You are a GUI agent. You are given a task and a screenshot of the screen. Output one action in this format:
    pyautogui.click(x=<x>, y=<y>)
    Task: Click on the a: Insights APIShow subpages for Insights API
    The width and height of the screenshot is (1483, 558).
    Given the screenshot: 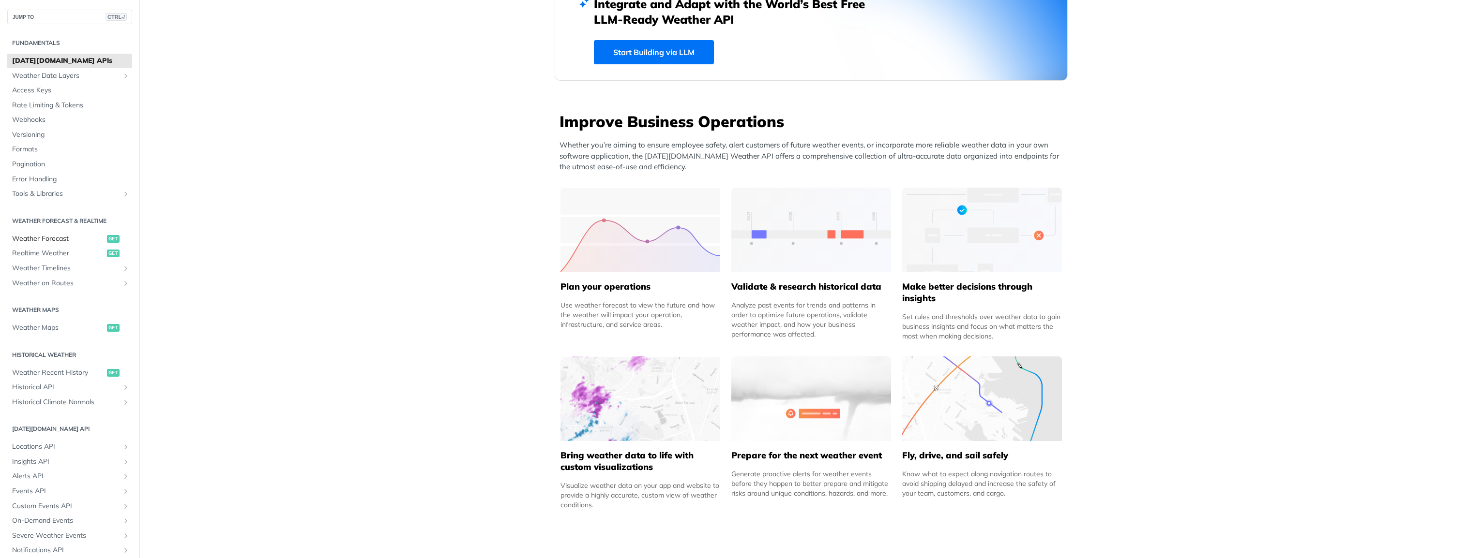 What is the action you would take?
    pyautogui.click(x=70, y=462)
    